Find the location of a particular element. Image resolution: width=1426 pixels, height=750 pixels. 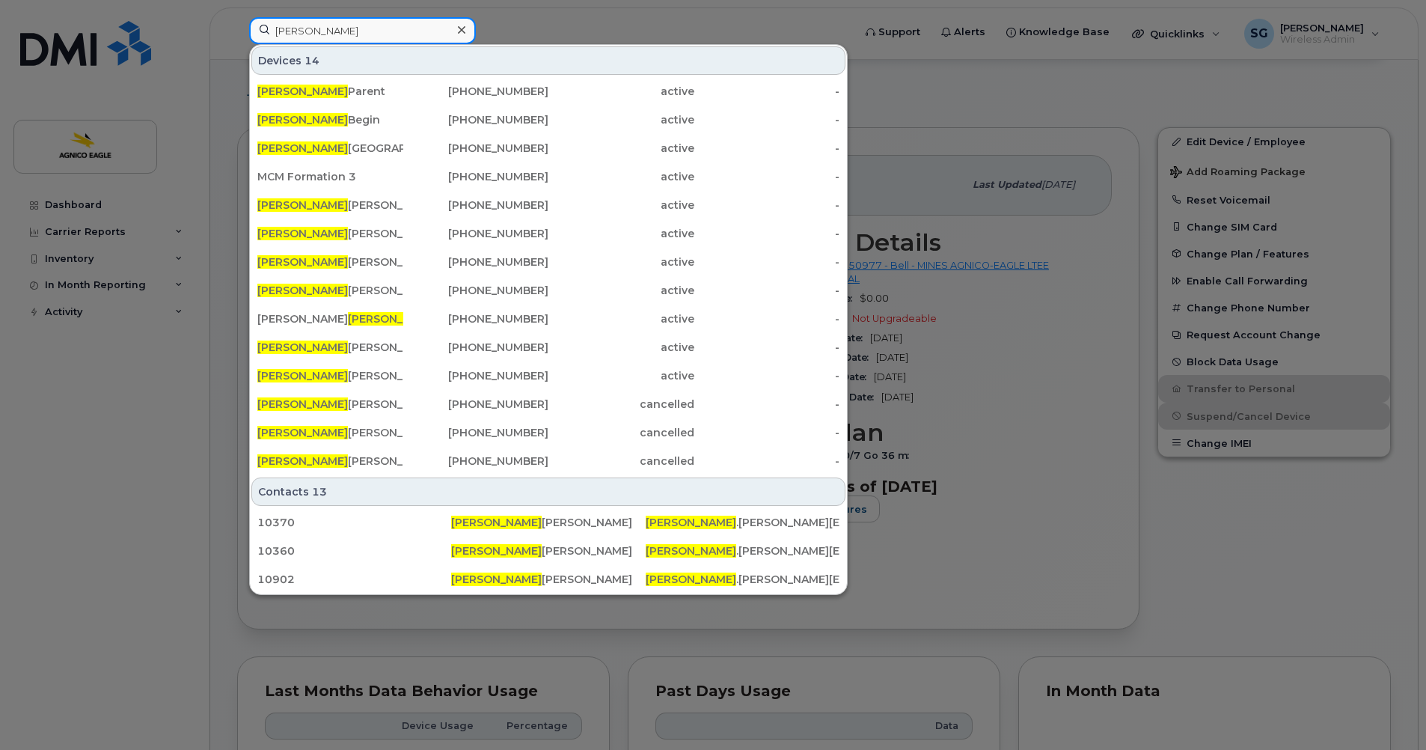

span: 14 is located at coordinates (312, 61).